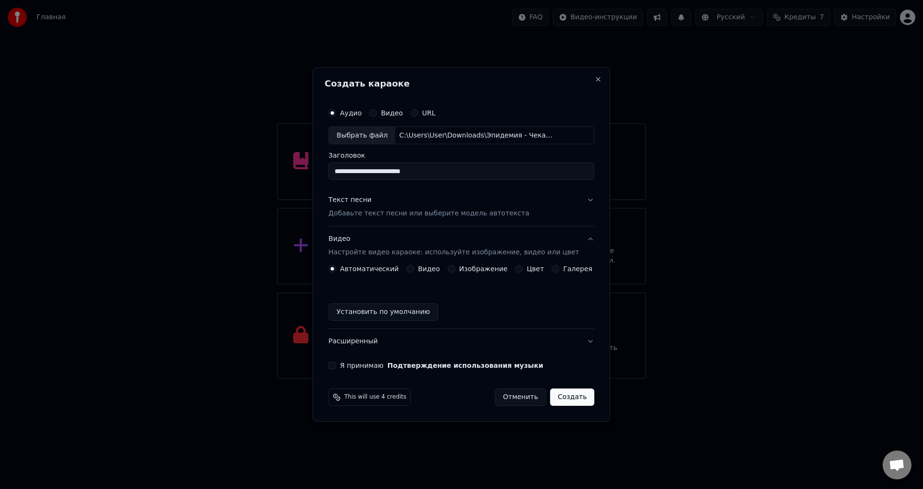 The width and height of the screenshot is (923, 489). I want to click on label: Аудио, so click(350, 113).